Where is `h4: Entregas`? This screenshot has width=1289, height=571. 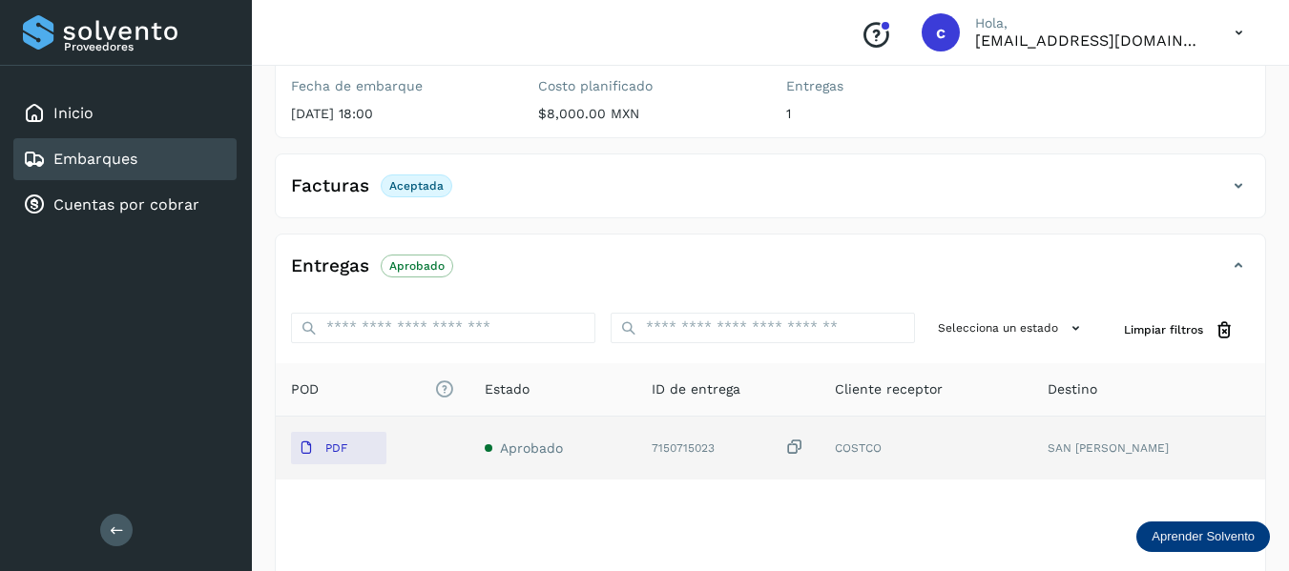 h4: Entregas is located at coordinates (330, 266).